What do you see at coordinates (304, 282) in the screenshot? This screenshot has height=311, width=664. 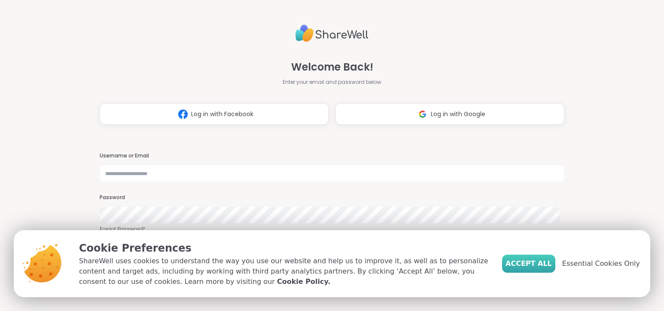 I see `a: Cookie Policy.` at bounding box center [304, 282].